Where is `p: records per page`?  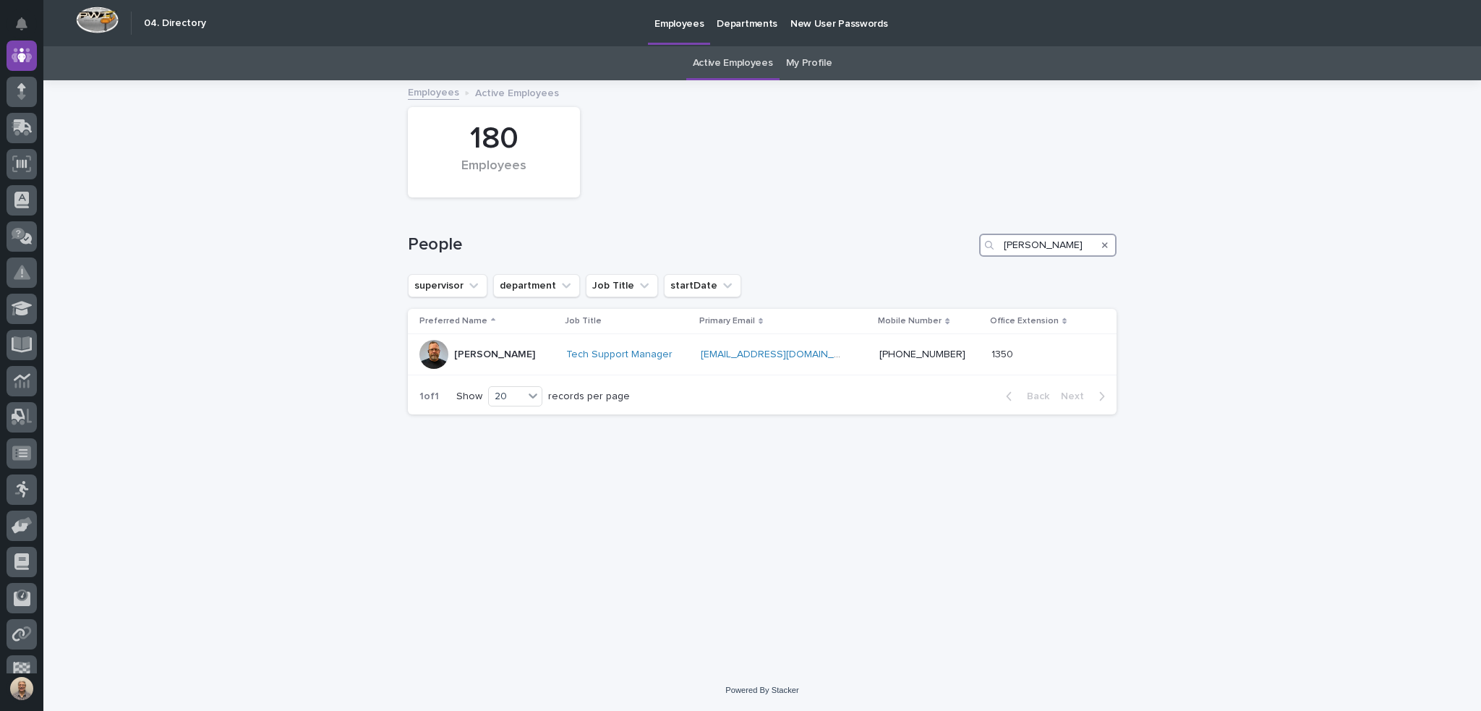
p: records per page is located at coordinates (589, 396).